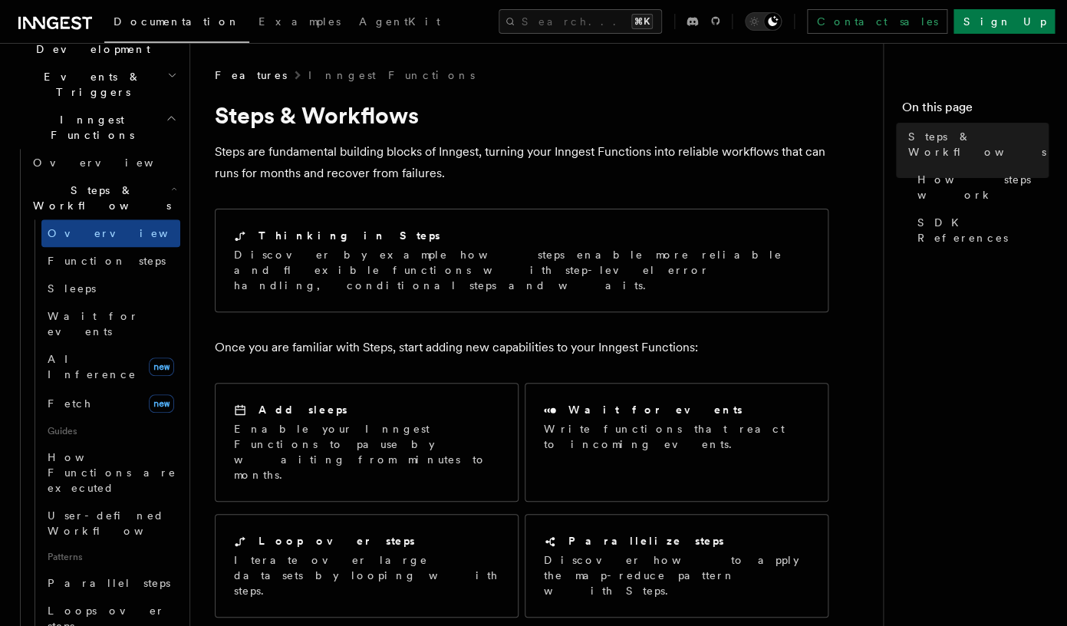  I want to click on a: Documentation, so click(176, 24).